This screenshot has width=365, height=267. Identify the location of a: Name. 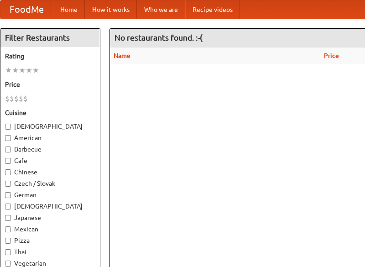
(122, 56).